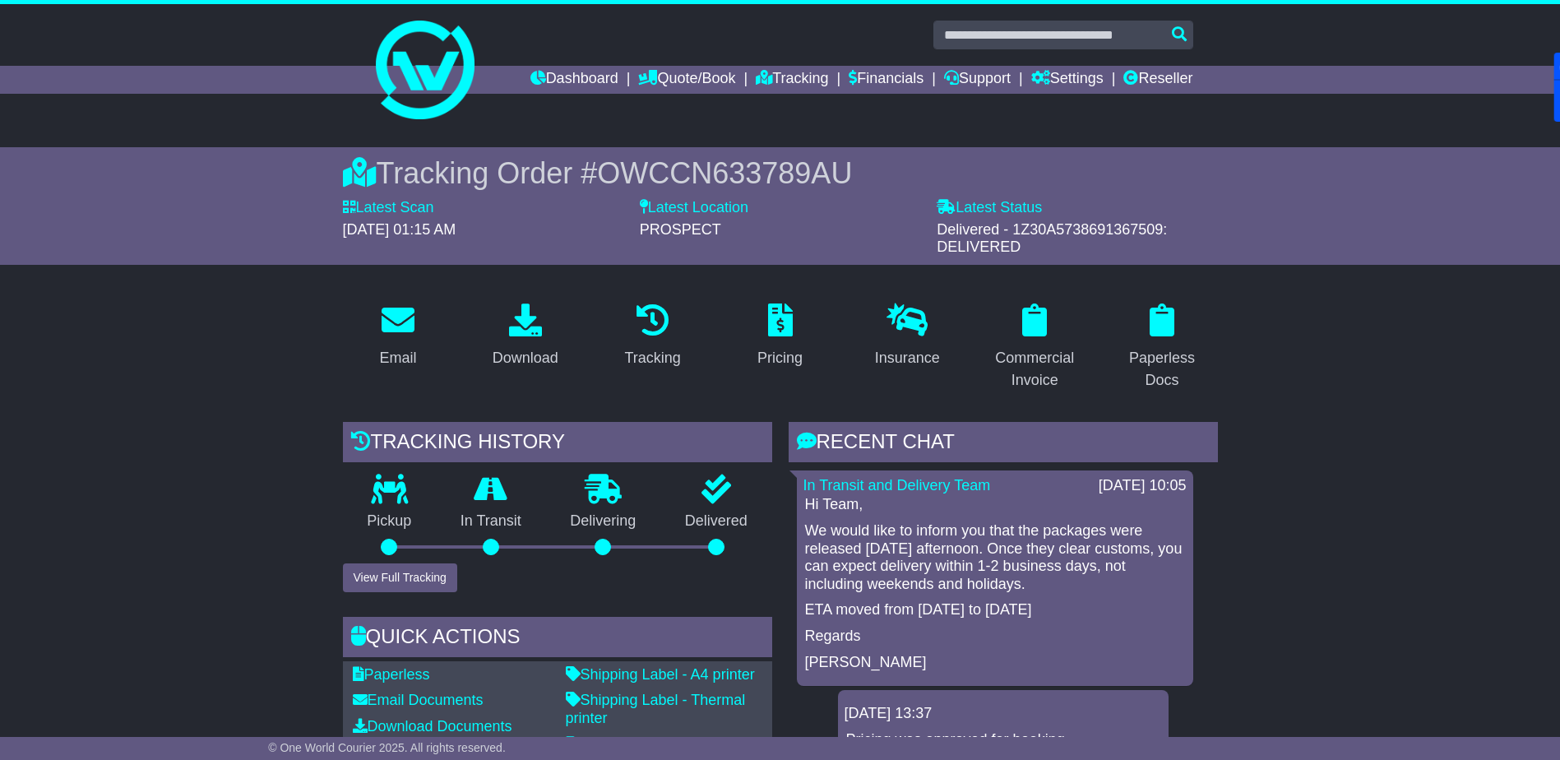 Image resolution: width=1560 pixels, height=760 pixels. What do you see at coordinates (604, 521) in the screenshot?
I see `p: Delivering` at bounding box center [604, 521].